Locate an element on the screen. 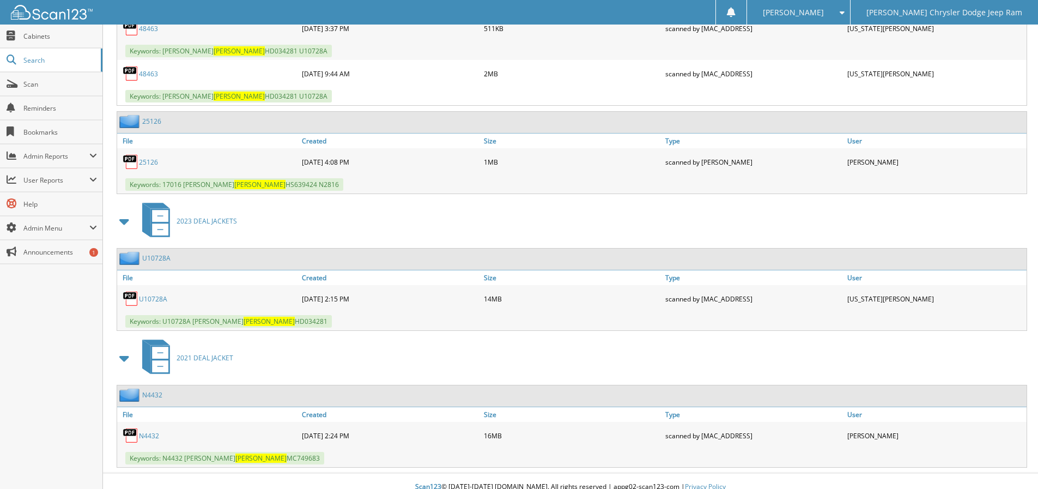 The image size is (1038, 489). span: Cabinets is located at coordinates (60, 36).